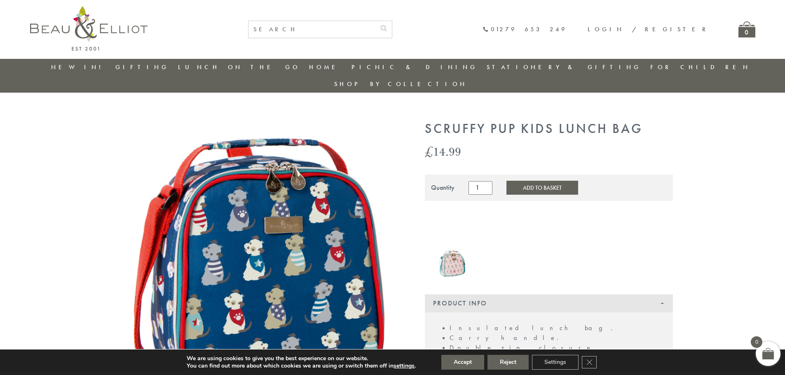 The width and height of the screenshot is (785, 375). What do you see at coordinates (239, 67) in the screenshot?
I see `a: Lunch On The Go` at bounding box center [239, 67].